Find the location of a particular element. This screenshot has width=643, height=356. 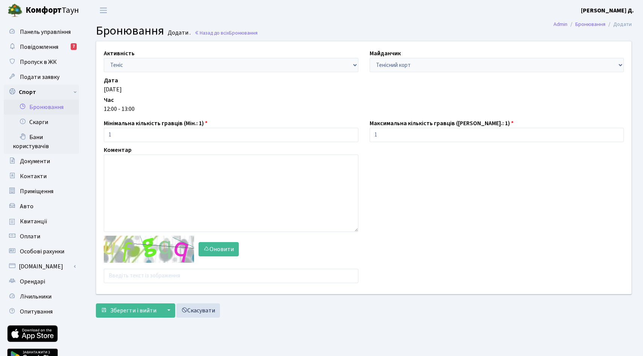

nav: breadcrumb is located at coordinates (593, 24).